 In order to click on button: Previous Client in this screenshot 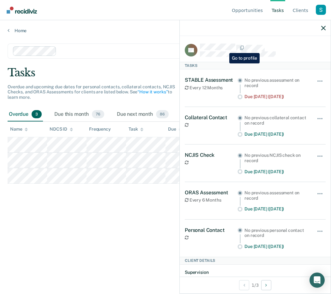, I will do `click(244, 286)`.